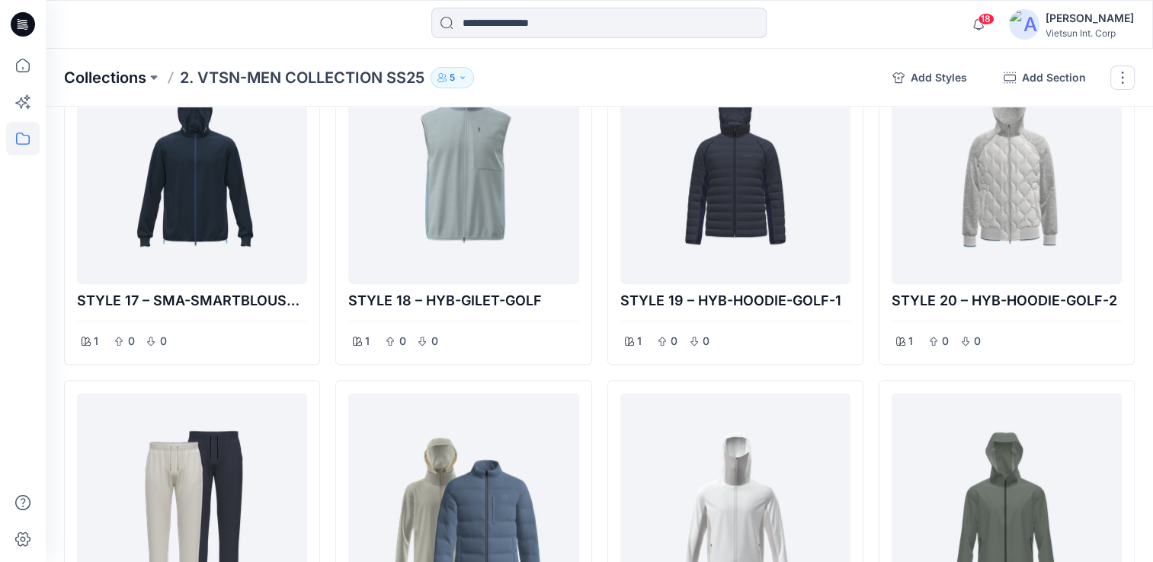  I want to click on p: STYLE 20 – HYB-HOODIE-GOLF-2, so click(1007, 301).